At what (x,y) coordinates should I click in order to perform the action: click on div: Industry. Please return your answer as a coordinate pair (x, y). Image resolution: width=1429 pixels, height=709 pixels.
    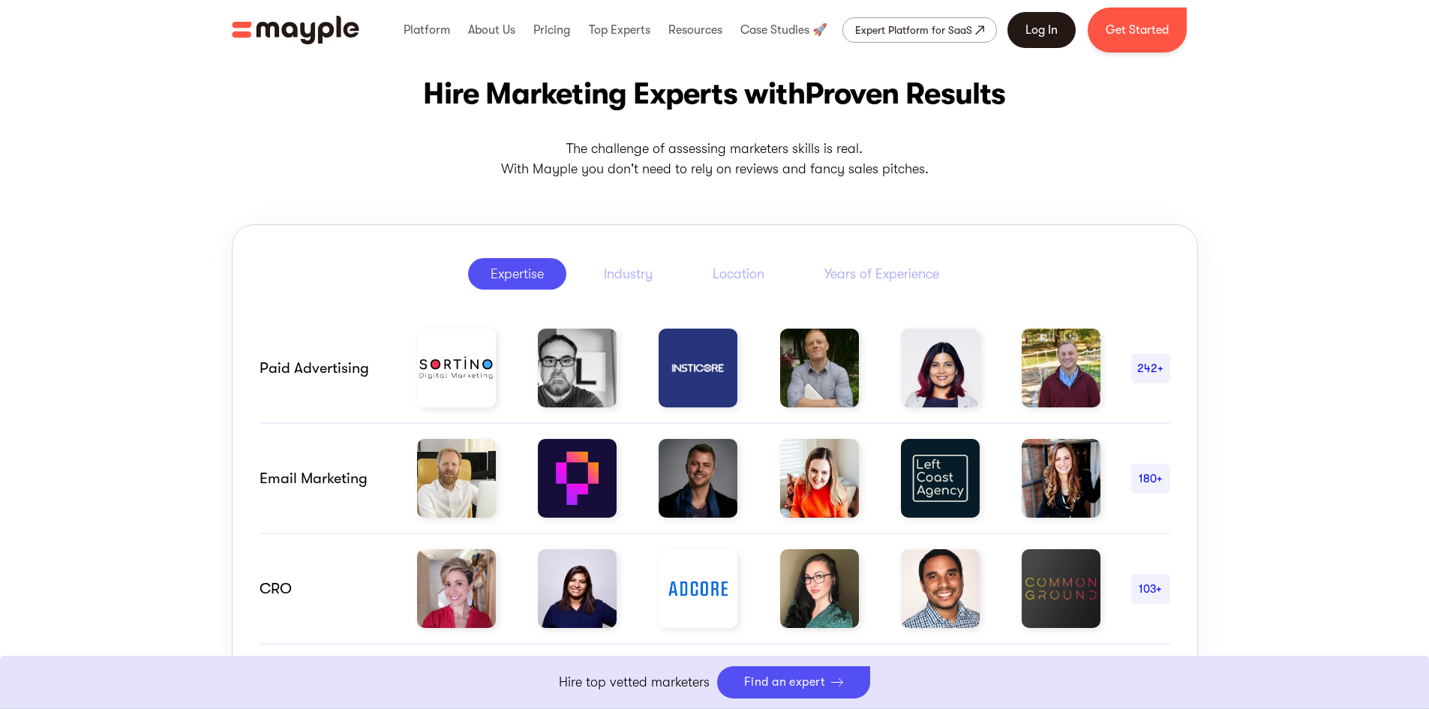
    Looking at the image, I should click on (628, 274).